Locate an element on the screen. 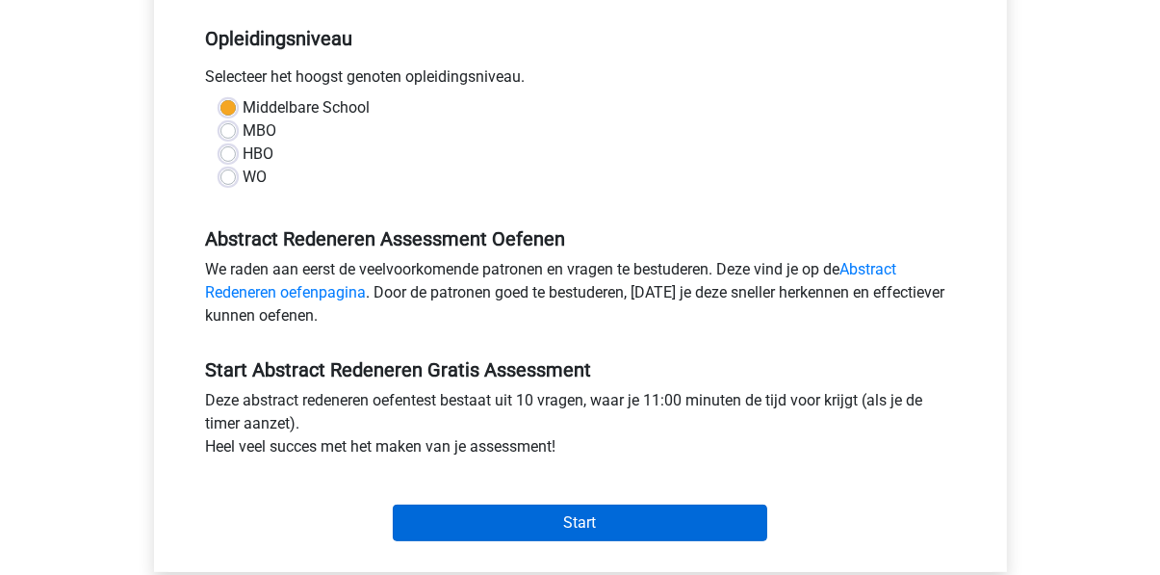 The image size is (1160, 575). label: WO is located at coordinates (255, 177).